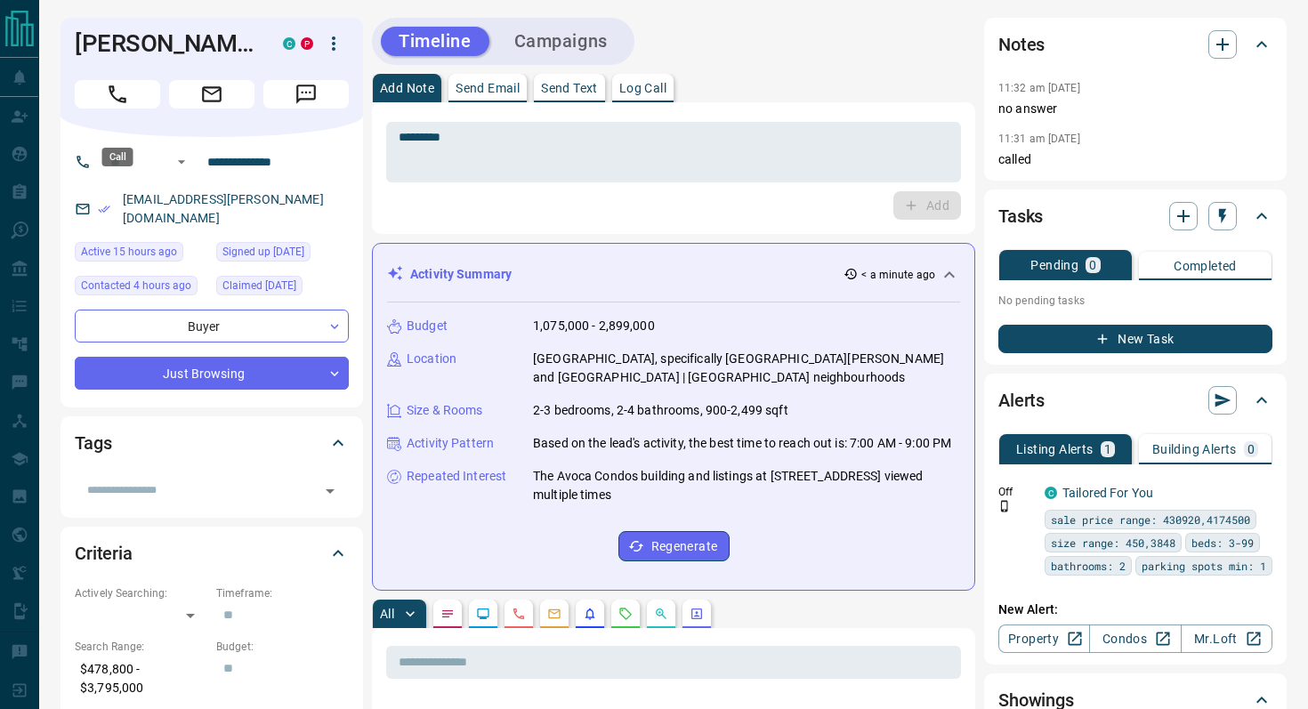 This screenshot has height=709, width=1308. I want to click on div: Criteria, so click(212, 553).